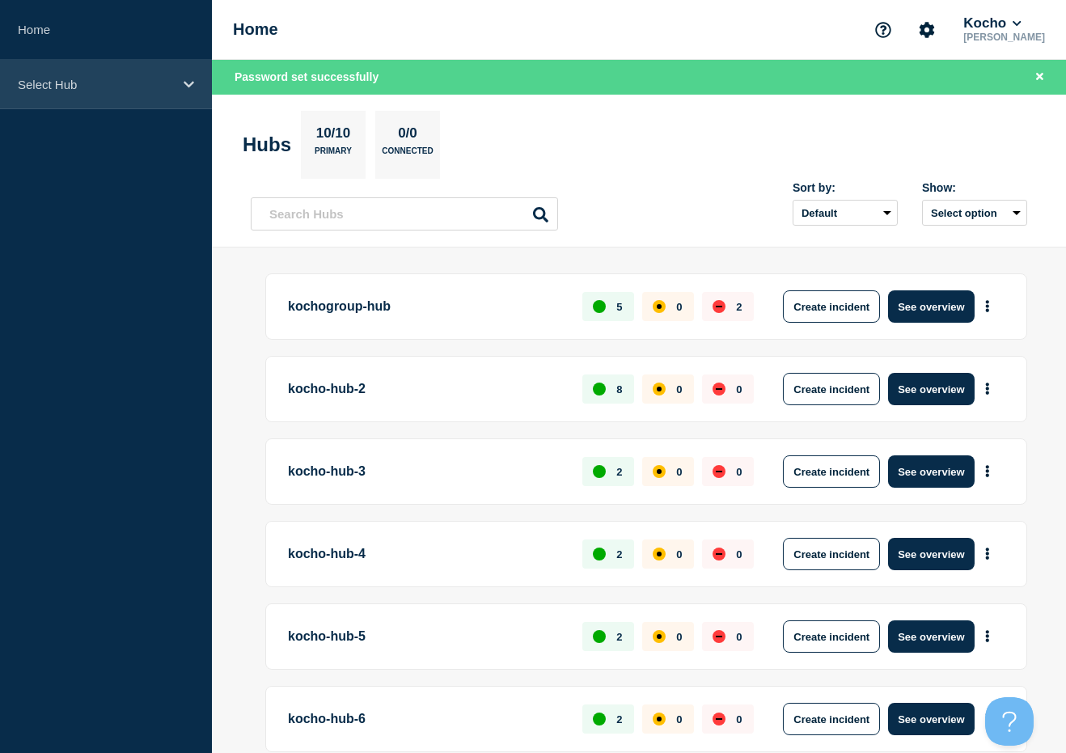  I want to click on button: Close banner, so click(1039, 77).